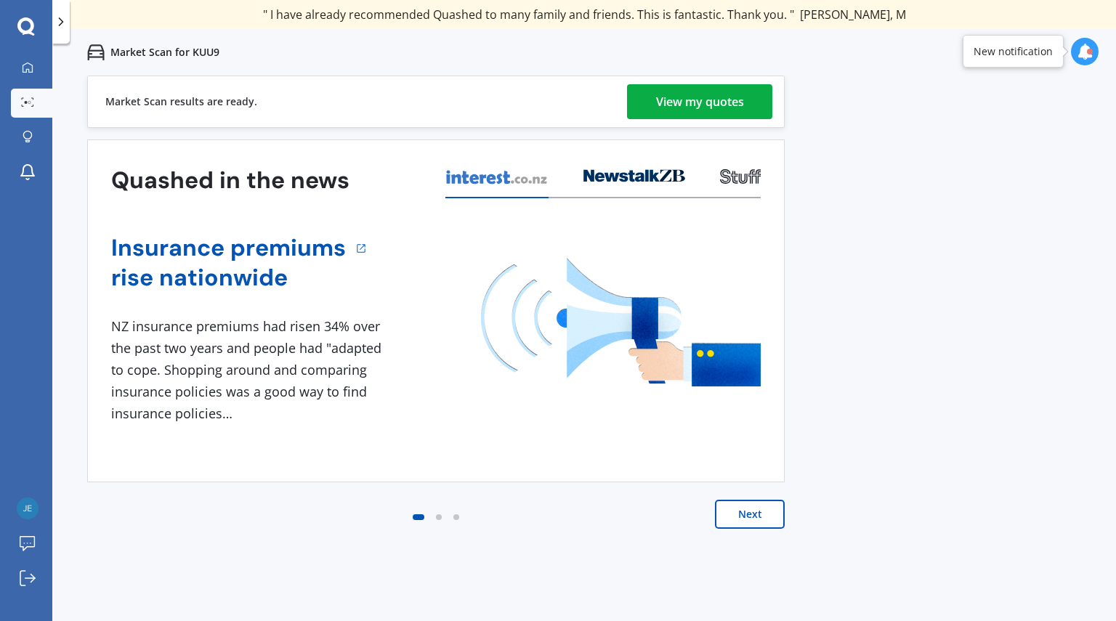 This screenshot has width=1116, height=621. What do you see at coordinates (228, 248) in the screenshot?
I see `h4: Insurance premiums` at bounding box center [228, 248].